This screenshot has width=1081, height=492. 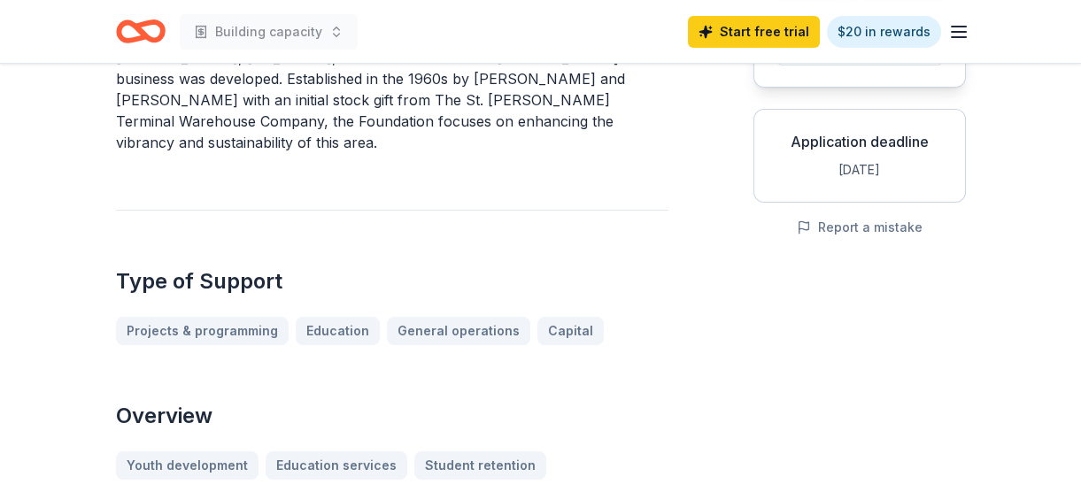 I want to click on span: Building capacity, so click(x=268, y=32).